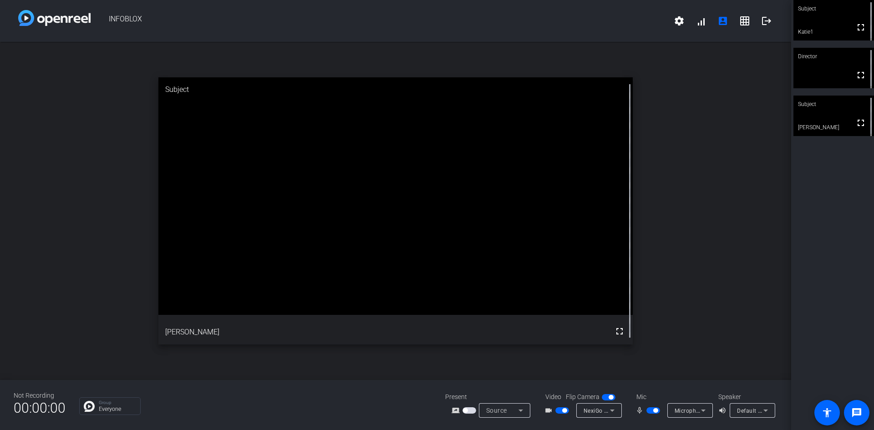 The image size is (874, 430). Describe the element at coordinates (679, 21) in the screenshot. I see `mat-icon: settings` at that location.